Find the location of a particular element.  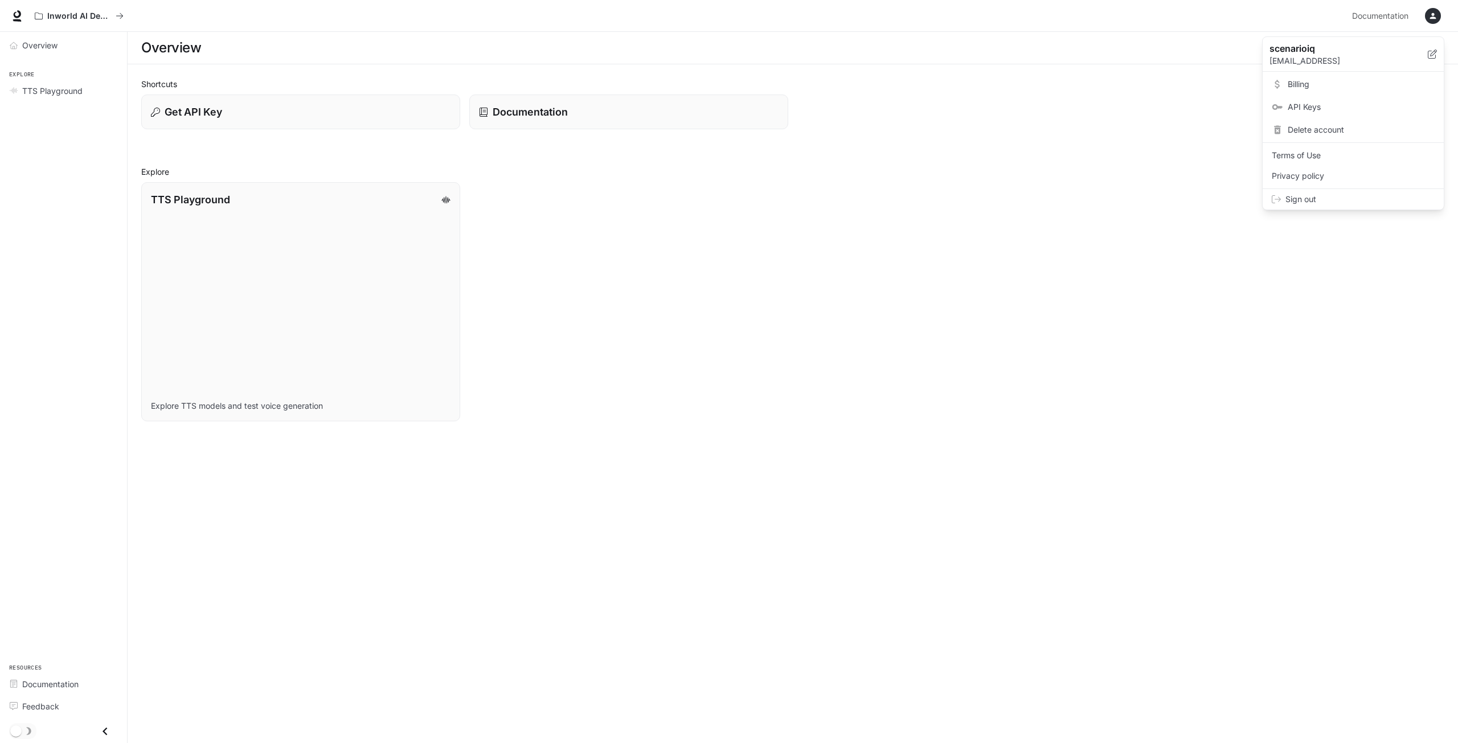

a: Billing is located at coordinates (1353, 84).